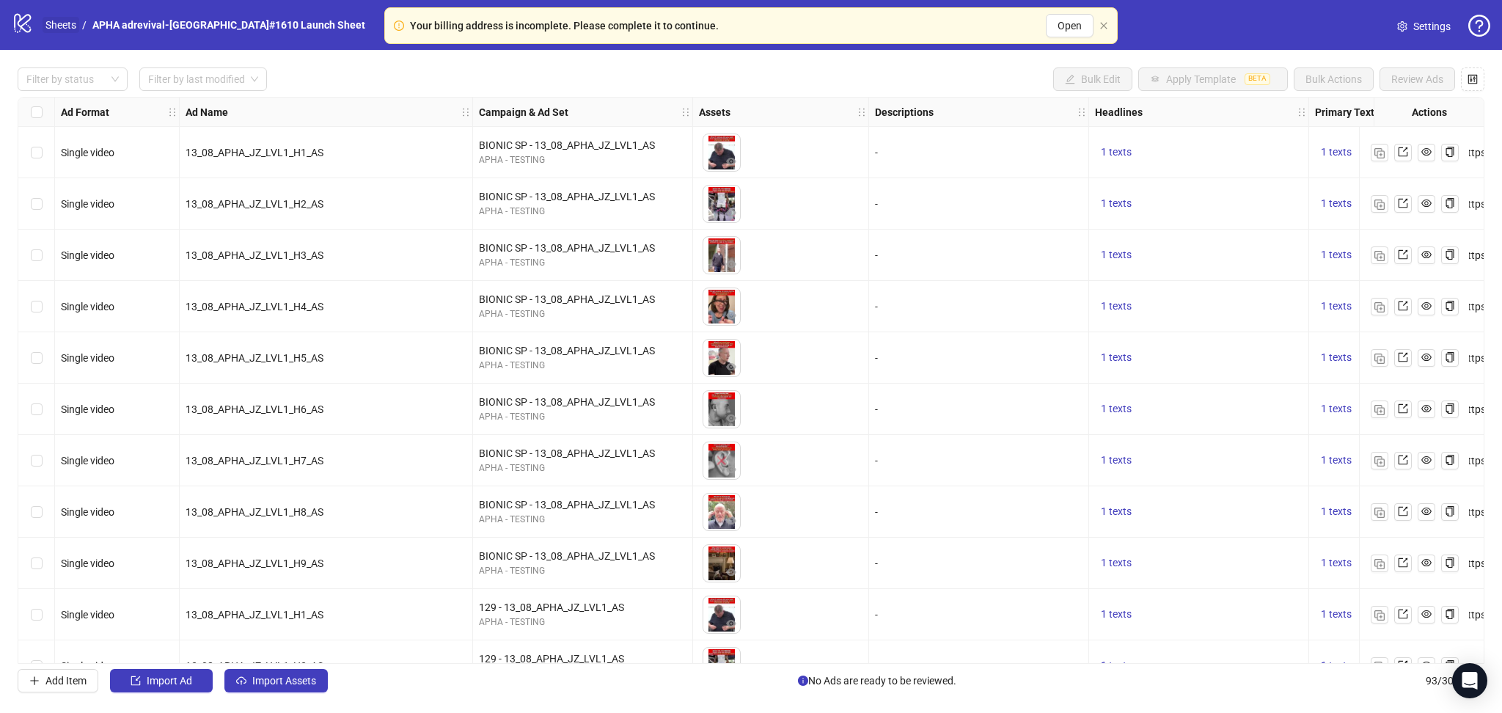 The image size is (1502, 713). Describe the element at coordinates (241, 681) in the screenshot. I see `span: cloud-upload` at that location.